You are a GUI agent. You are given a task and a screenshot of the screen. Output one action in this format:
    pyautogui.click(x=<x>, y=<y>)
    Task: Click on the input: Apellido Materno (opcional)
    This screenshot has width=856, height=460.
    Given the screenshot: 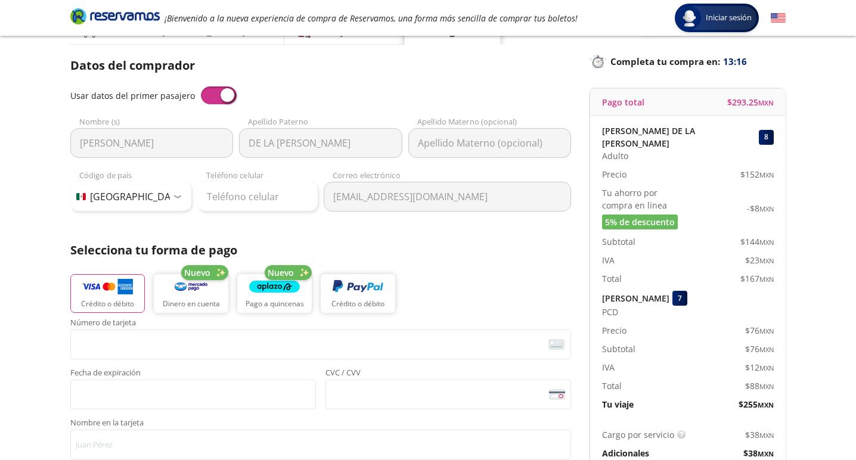 What is the action you would take?
    pyautogui.click(x=489, y=143)
    